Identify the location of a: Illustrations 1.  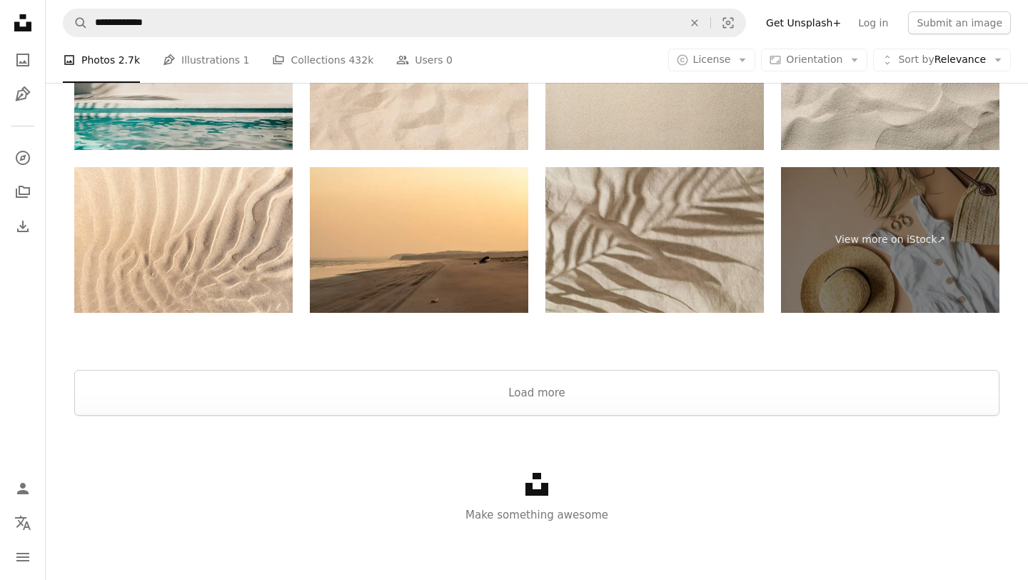
(206, 60).